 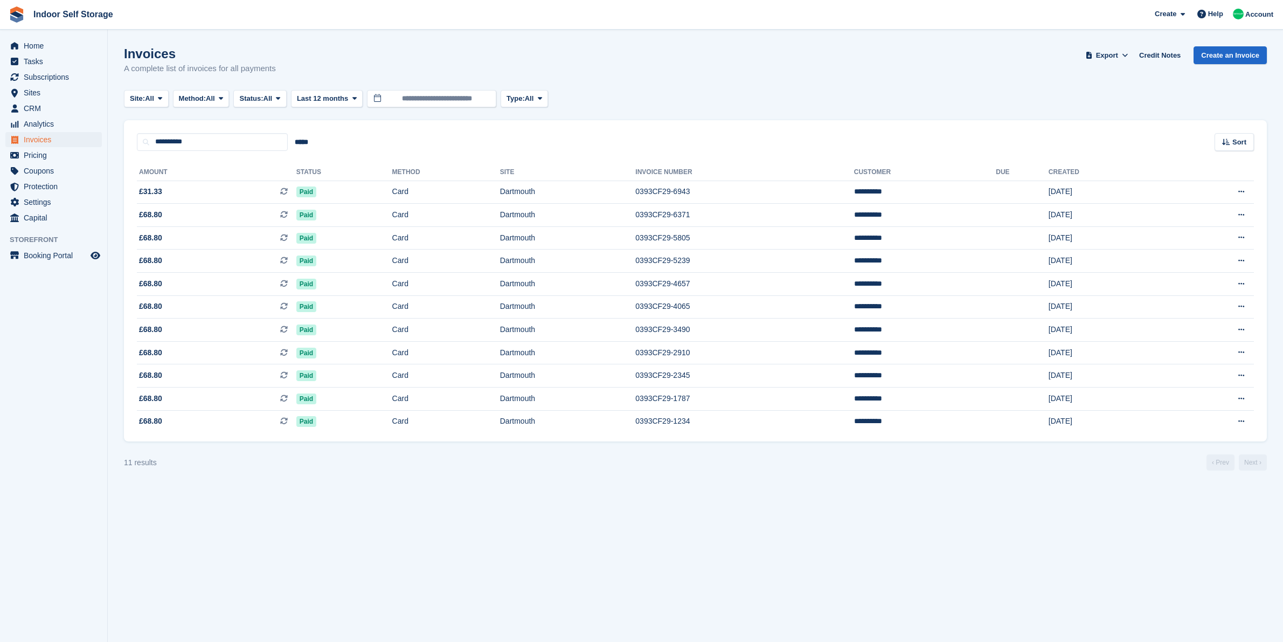 What do you see at coordinates (344, 172) in the screenshot?
I see `th: Status` at bounding box center [344, 172].